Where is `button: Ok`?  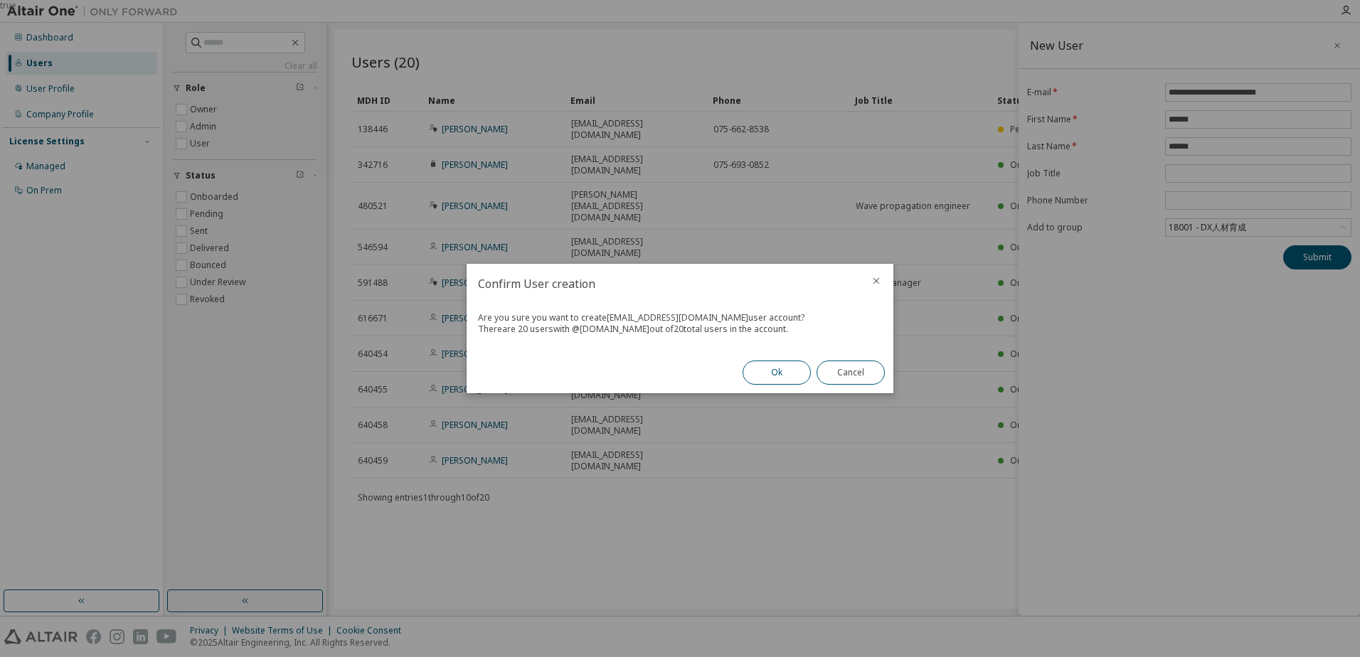 button: Ok is located at coordinates (777, 373).